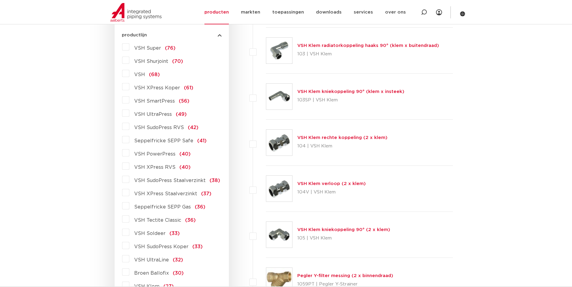 The height and width of the screenshot is (287, 572). What do you see at coordinates (193, 128) in the screenshot?
I see `span: (42)` at bounding box center [193, 128].